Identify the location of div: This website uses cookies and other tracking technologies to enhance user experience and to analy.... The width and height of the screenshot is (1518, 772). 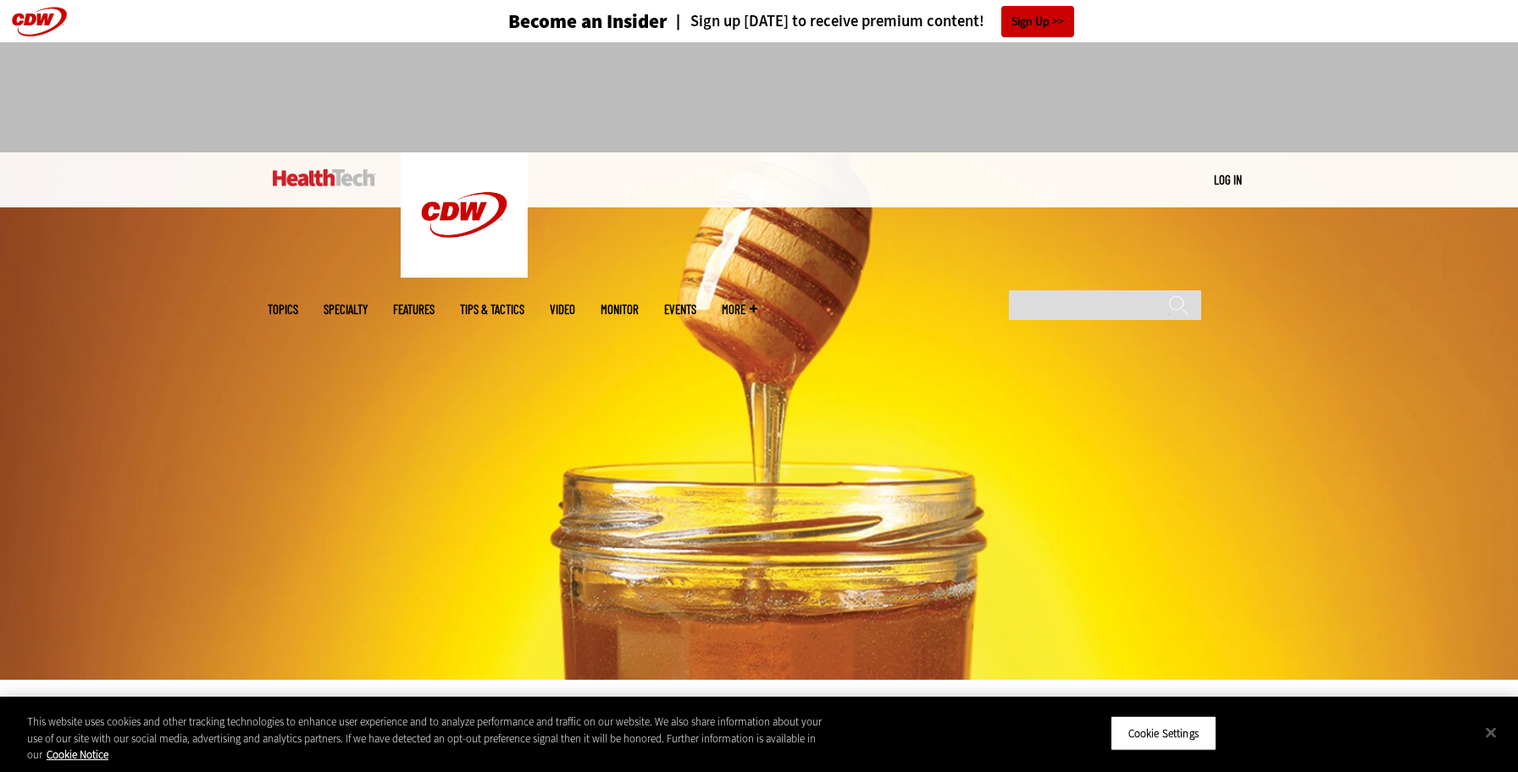
(431, 739).